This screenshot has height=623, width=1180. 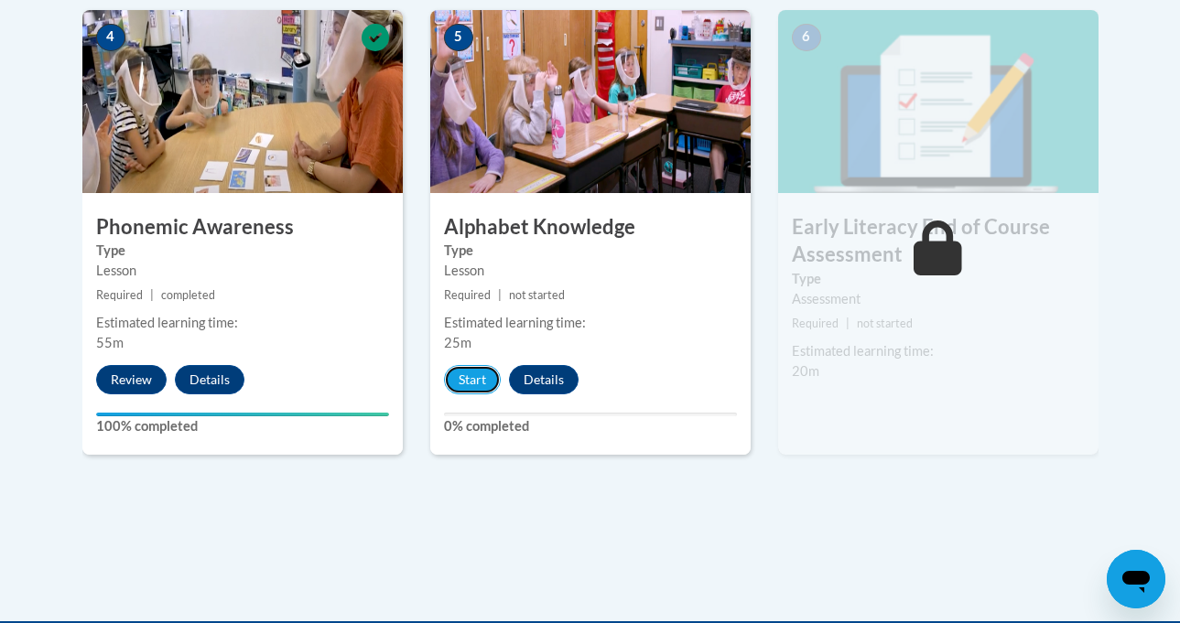 I want to click on span: 5, so click(x=459, y=38).